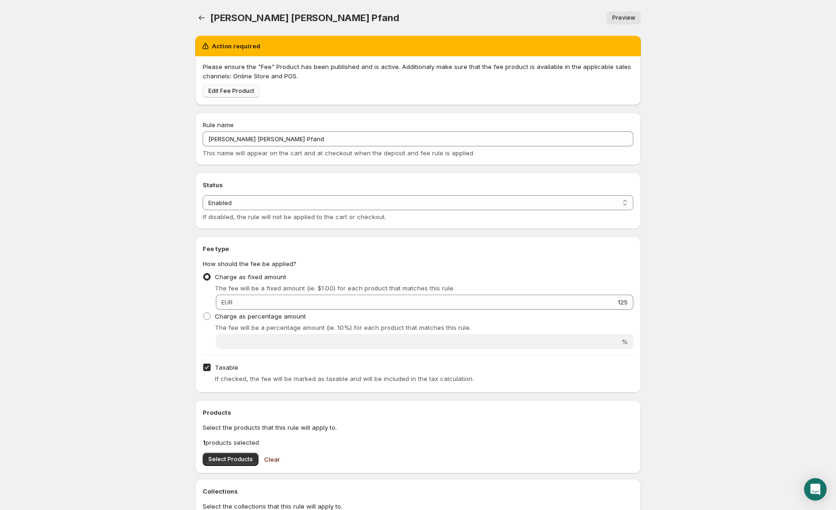  What do you see at coordinates (251, 277) in the screenshot?
I see `span: Charge as fixed amount` at bounding box center [251, 277].